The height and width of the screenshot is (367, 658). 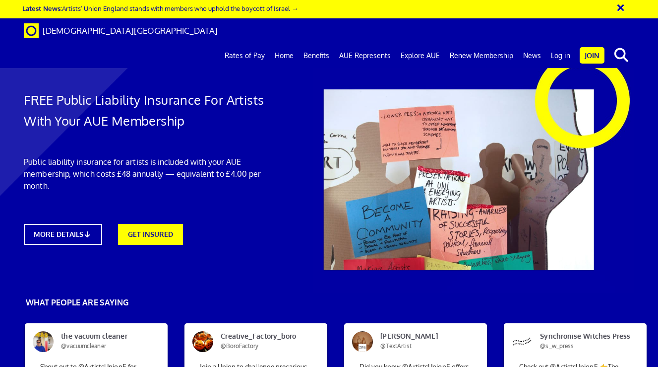 What do you see at coordinates (240, 345) in the screenshot?
I see `span: @BoroFactory` at bounding box center [240, 345].